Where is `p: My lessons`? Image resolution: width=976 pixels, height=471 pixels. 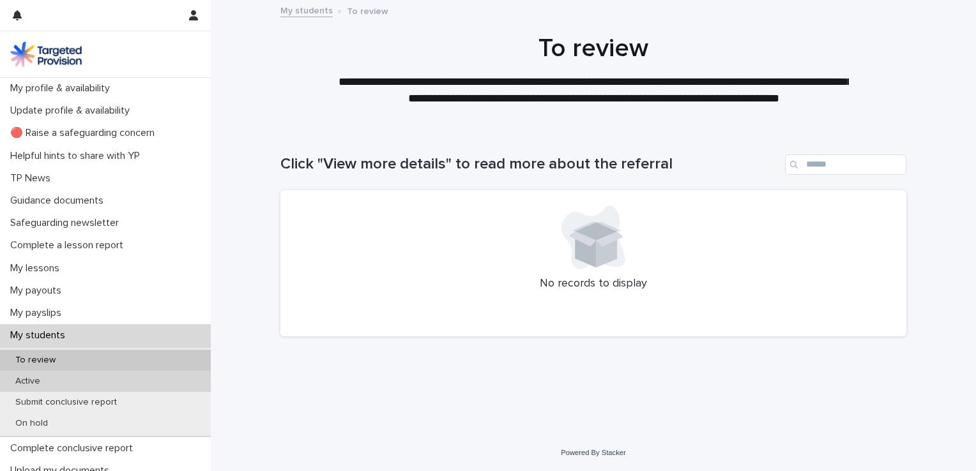
p: My lessons is located at coordinates (37, 268).